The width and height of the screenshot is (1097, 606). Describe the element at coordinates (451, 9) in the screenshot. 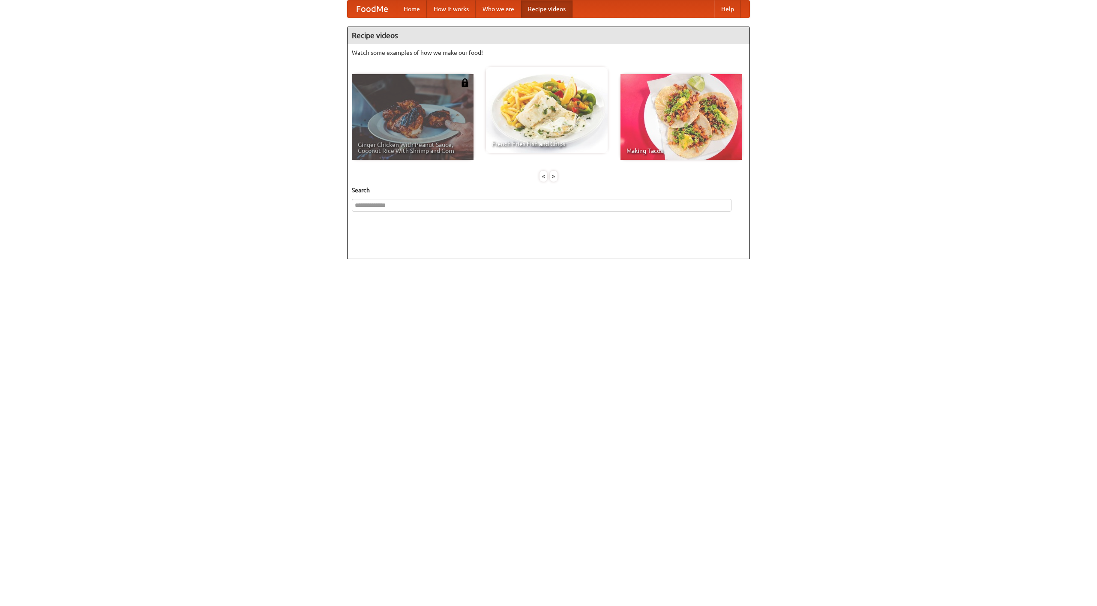

I see `a: How it works` at that location.